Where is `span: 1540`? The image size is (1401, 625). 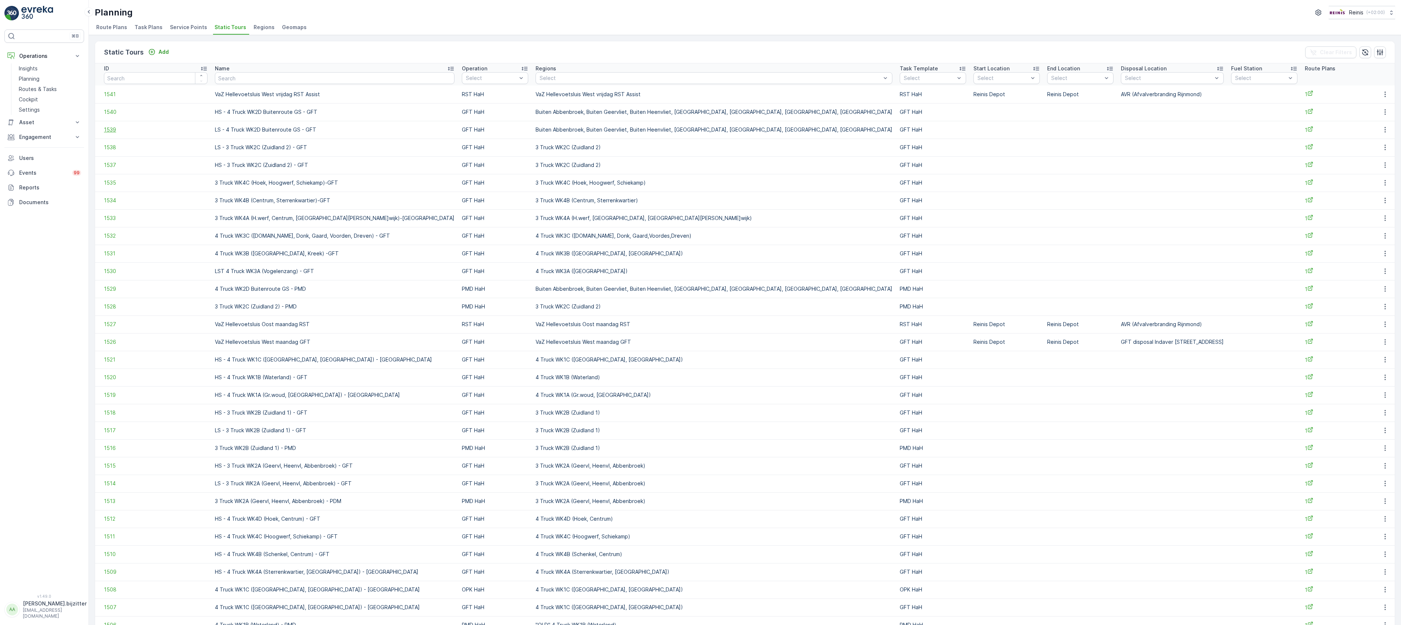
span: 1540 is located at coordinates (156, 112).